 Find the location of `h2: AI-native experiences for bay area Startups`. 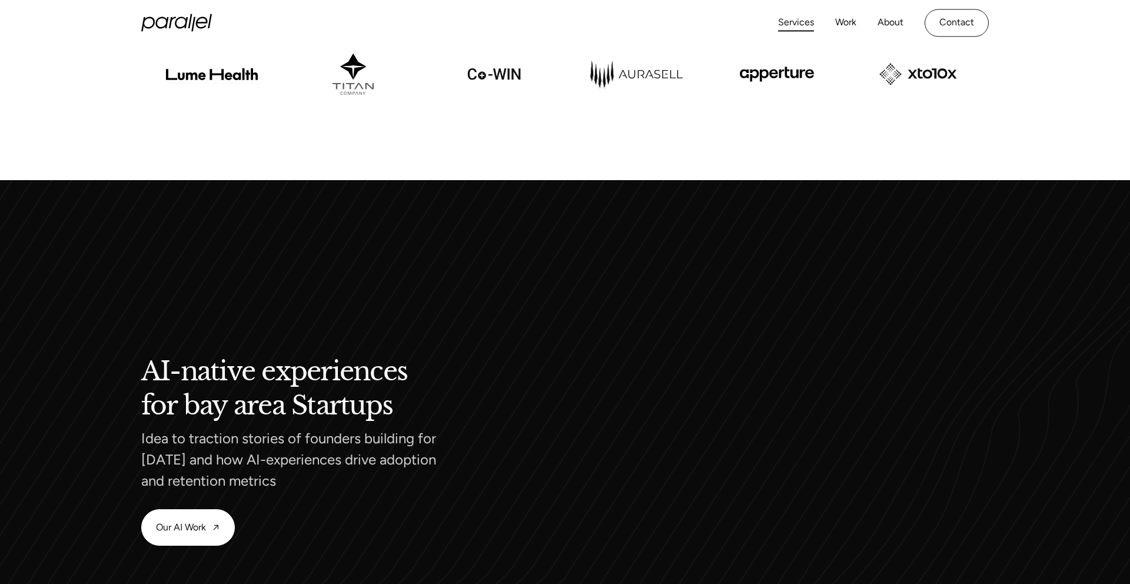

h2: AI-native experiences for bay area Startups is located at coordinates (324, 386).